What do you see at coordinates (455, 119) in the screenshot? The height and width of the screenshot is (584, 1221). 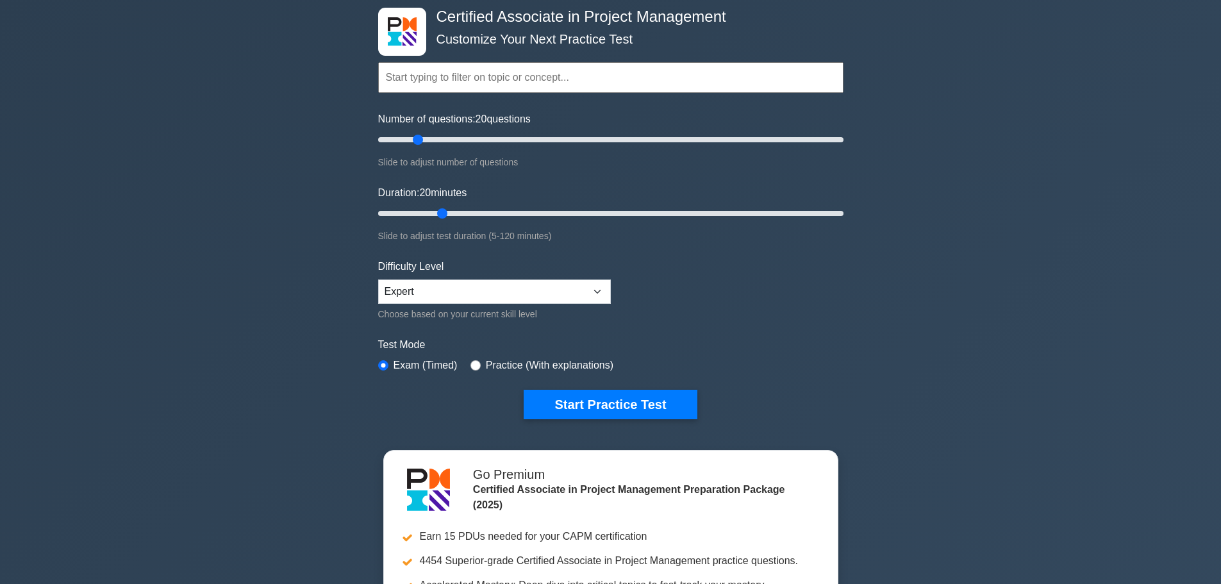 I see `label: Number of questions: questions` at bounding box center [455, 119].